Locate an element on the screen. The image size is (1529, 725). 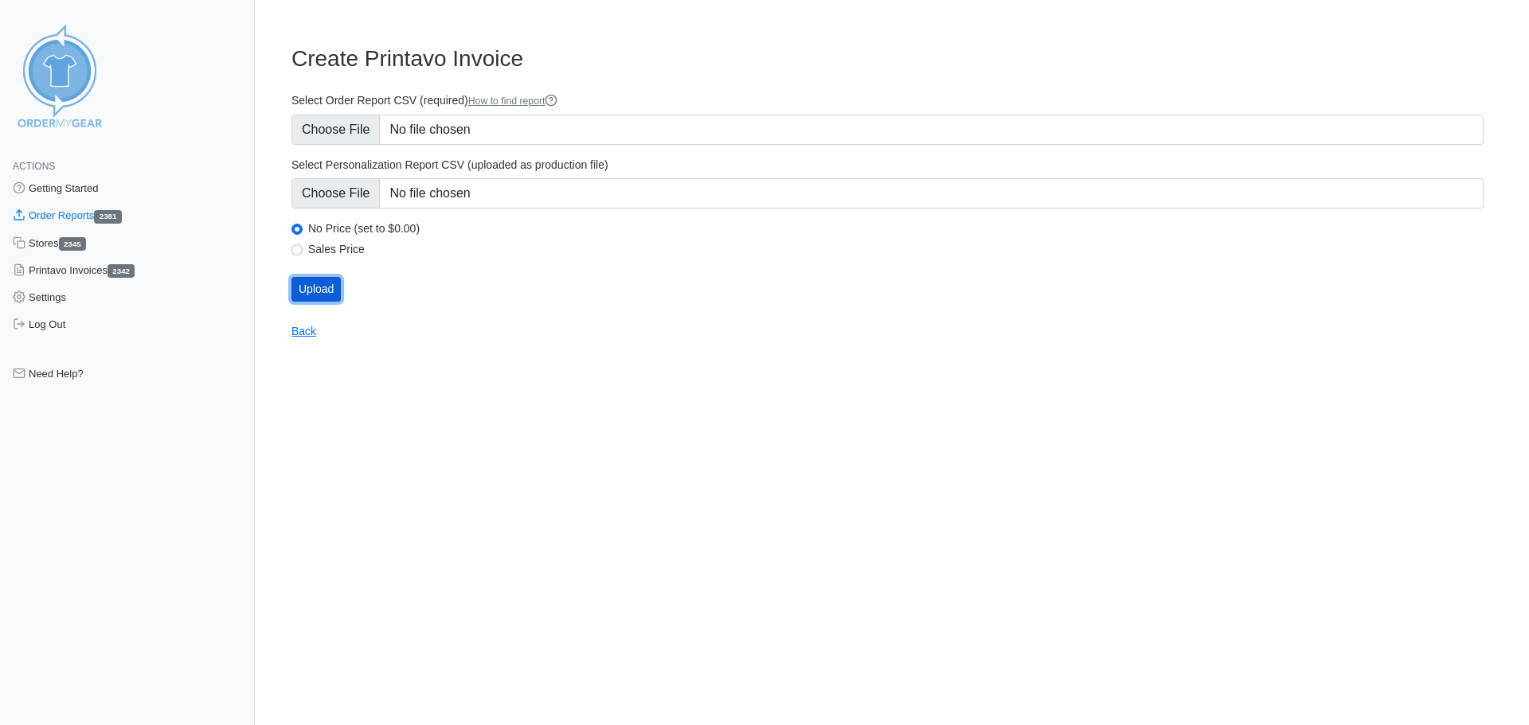
span: Actions is located at coordinates (33, 166).